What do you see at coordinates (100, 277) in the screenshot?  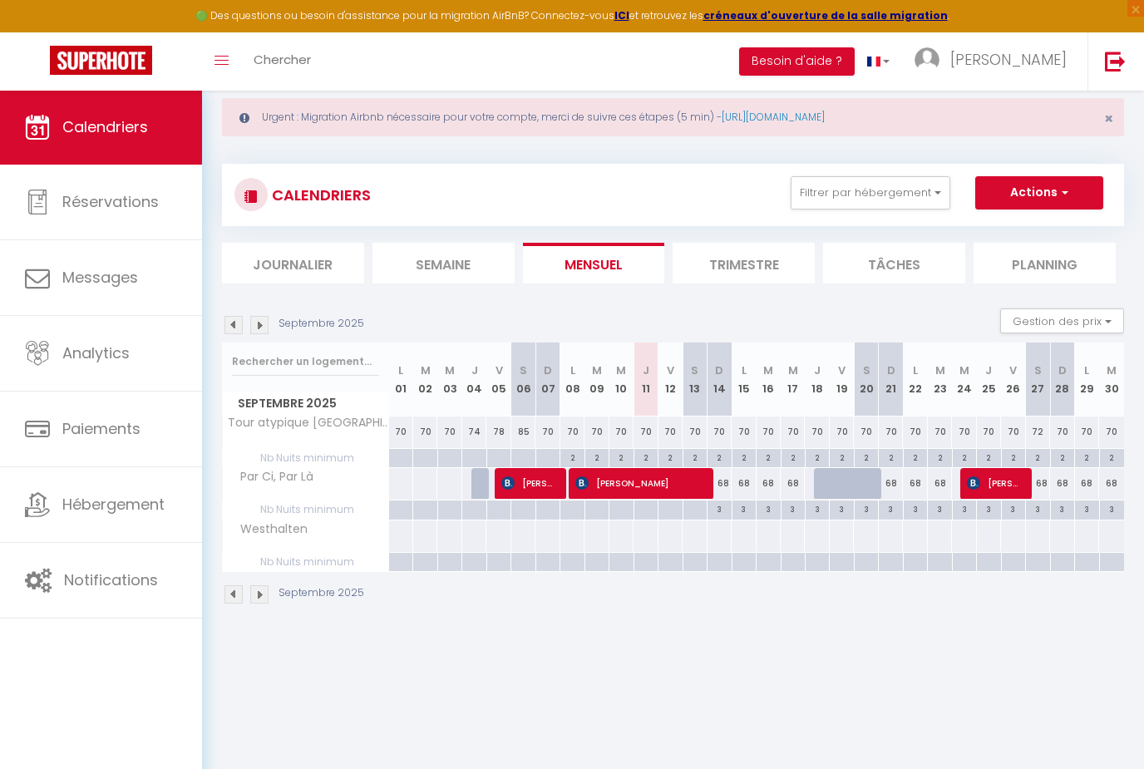 I see `span: Messages` at bounding box center [100, 277].